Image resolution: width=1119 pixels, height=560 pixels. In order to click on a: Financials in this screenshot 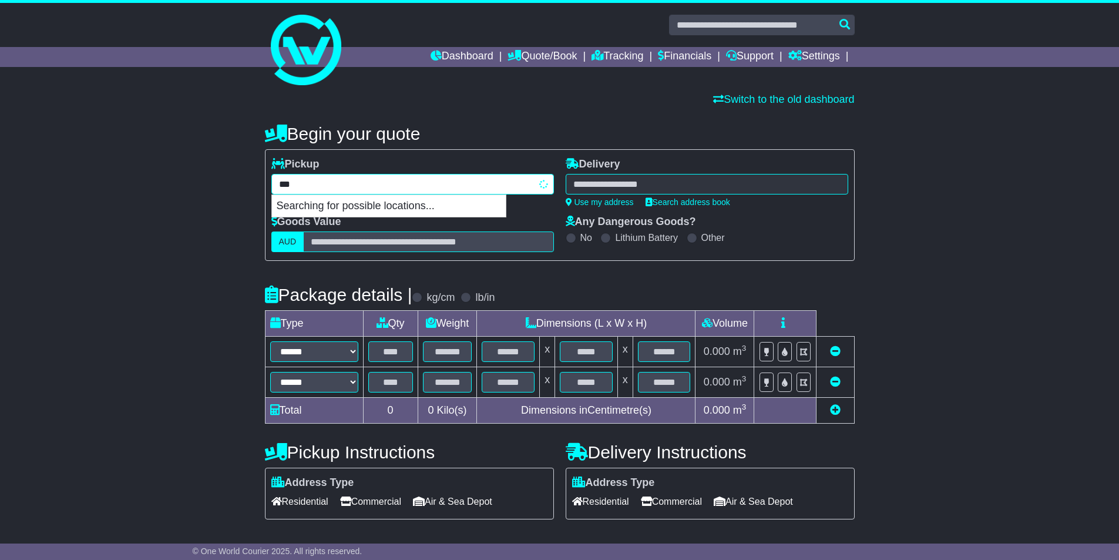, I will do `click(684, 57)`.